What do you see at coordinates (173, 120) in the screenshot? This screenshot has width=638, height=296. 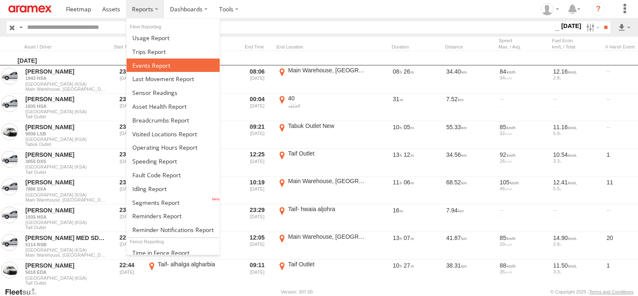 I see `a: Breadcrumbs Report` at bounding box center [173, 120].